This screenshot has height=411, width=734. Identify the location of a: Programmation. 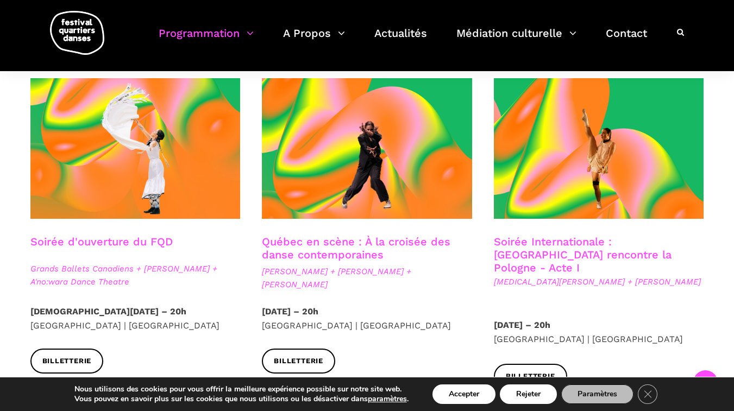
(206, 40).